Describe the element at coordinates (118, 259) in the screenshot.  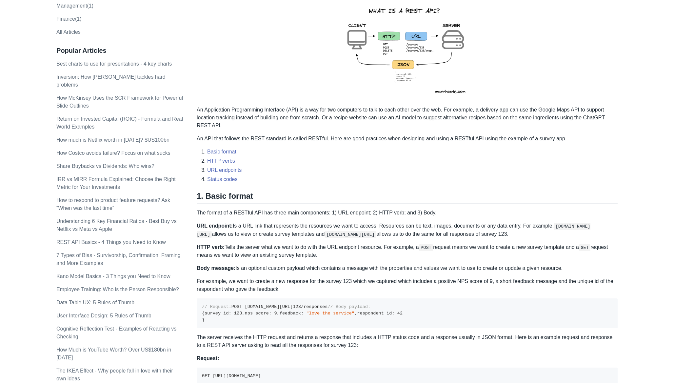
I see `a: 7 Types of Bias - Survivorship, Confirmation, Framing and More Examples` at that location.